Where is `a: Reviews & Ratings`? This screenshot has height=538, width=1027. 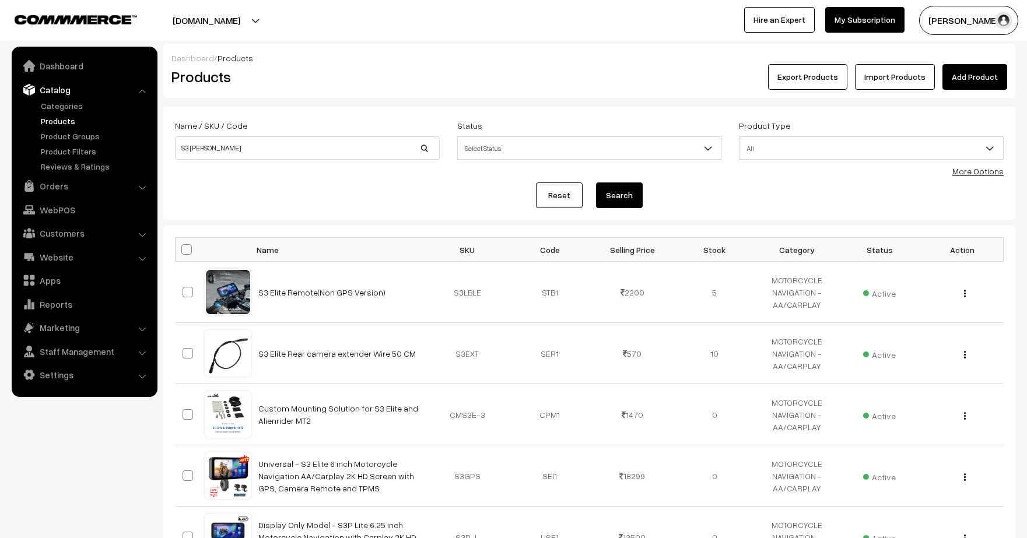
a: Reviews & Ratings is located at coordinates (96, 166).